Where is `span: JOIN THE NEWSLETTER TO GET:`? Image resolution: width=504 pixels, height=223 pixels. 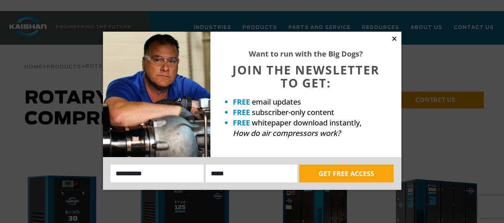
span: JOIN THE NEWSLETTER TO GET: is located at coordinates (306, 76).